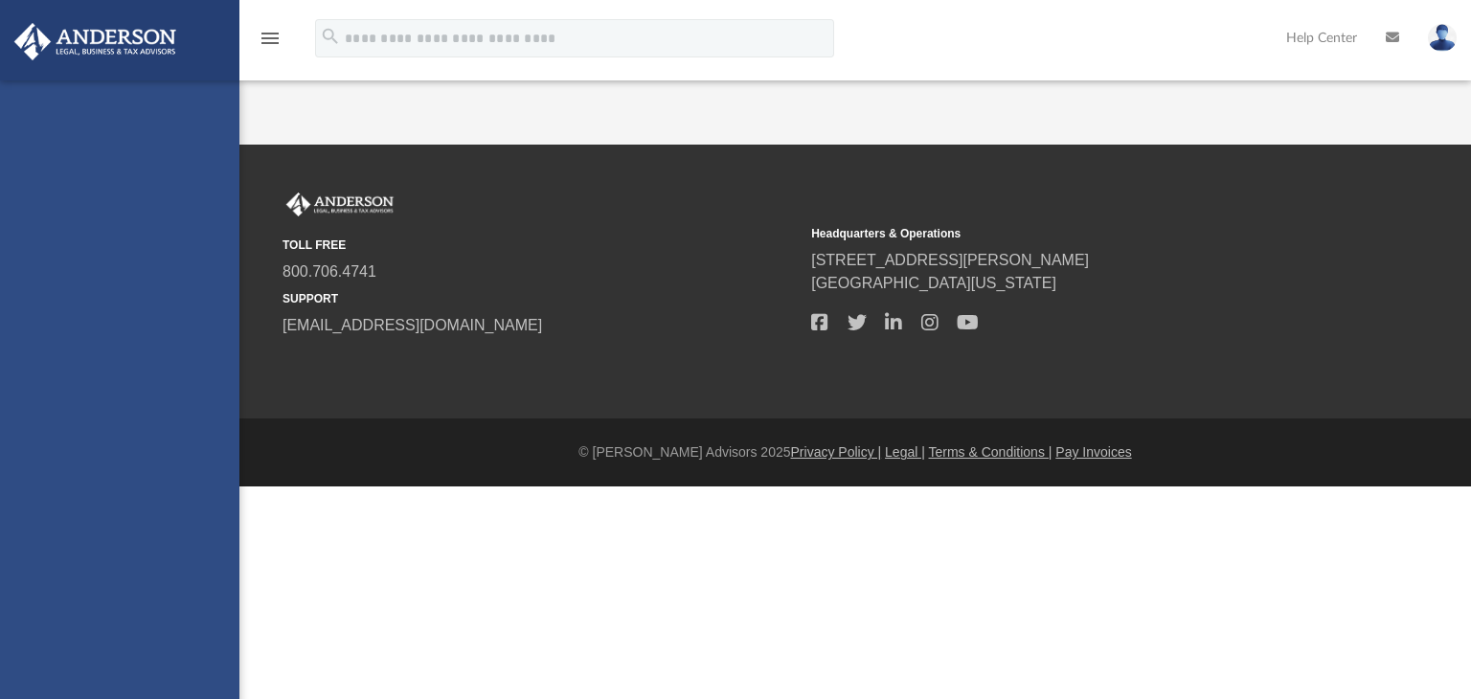  I want to click on a: 800.706.4741, so click(329, 271).